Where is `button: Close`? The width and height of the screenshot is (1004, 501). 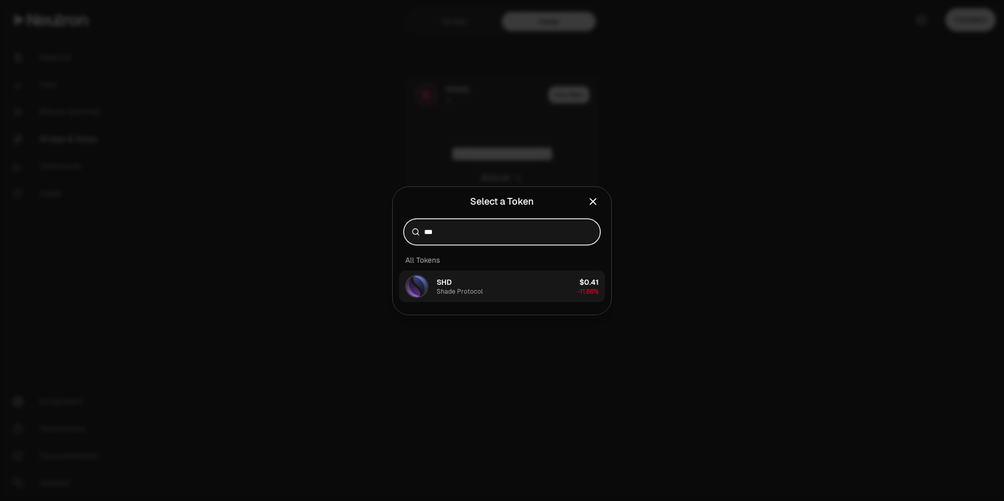 button: Close is located at coordinates (593, 201).